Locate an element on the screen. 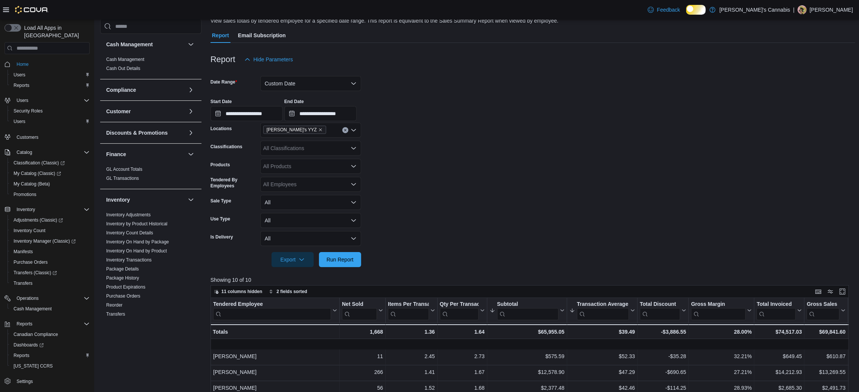 Image resolution: width=859 pixels, height=392 pixels. button: Tendered Employee is located at coordinates (275, 311).